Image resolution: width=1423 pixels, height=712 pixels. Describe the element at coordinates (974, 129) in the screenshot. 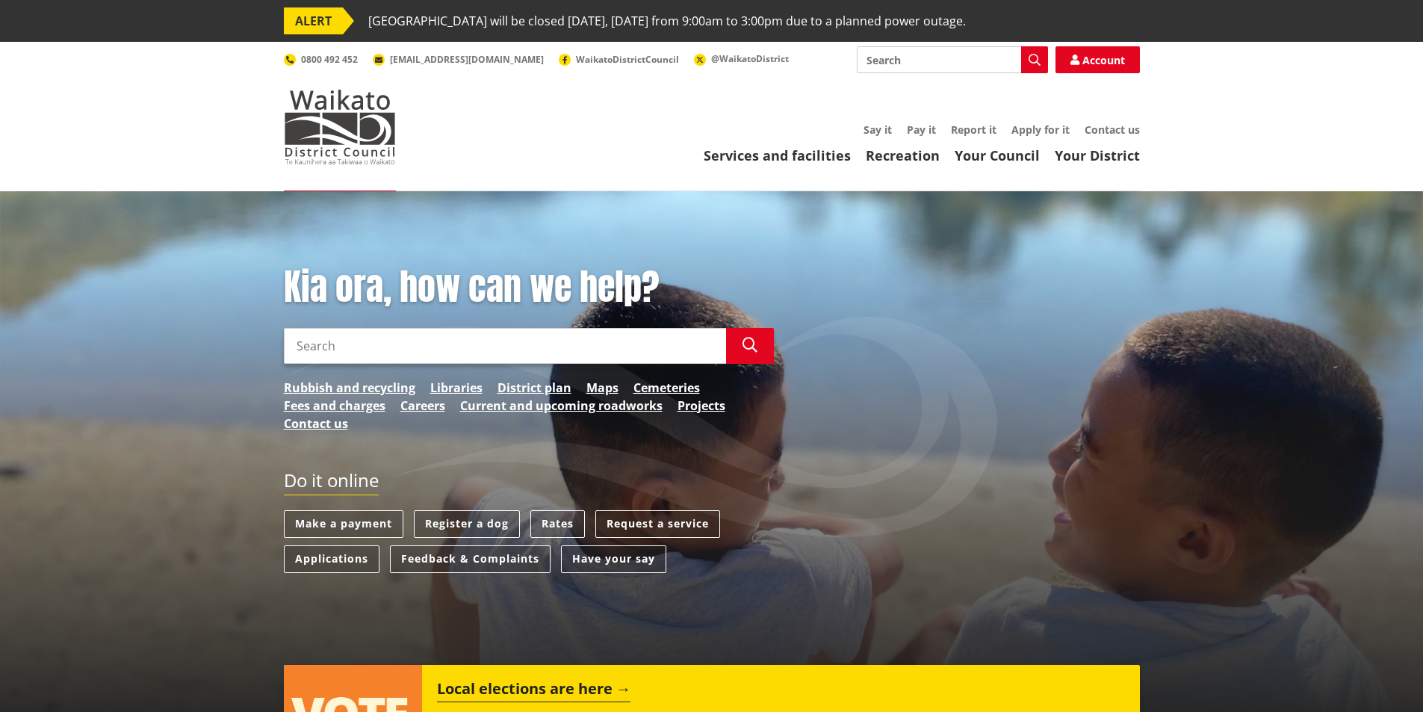

I see `a: Report it` at that location.